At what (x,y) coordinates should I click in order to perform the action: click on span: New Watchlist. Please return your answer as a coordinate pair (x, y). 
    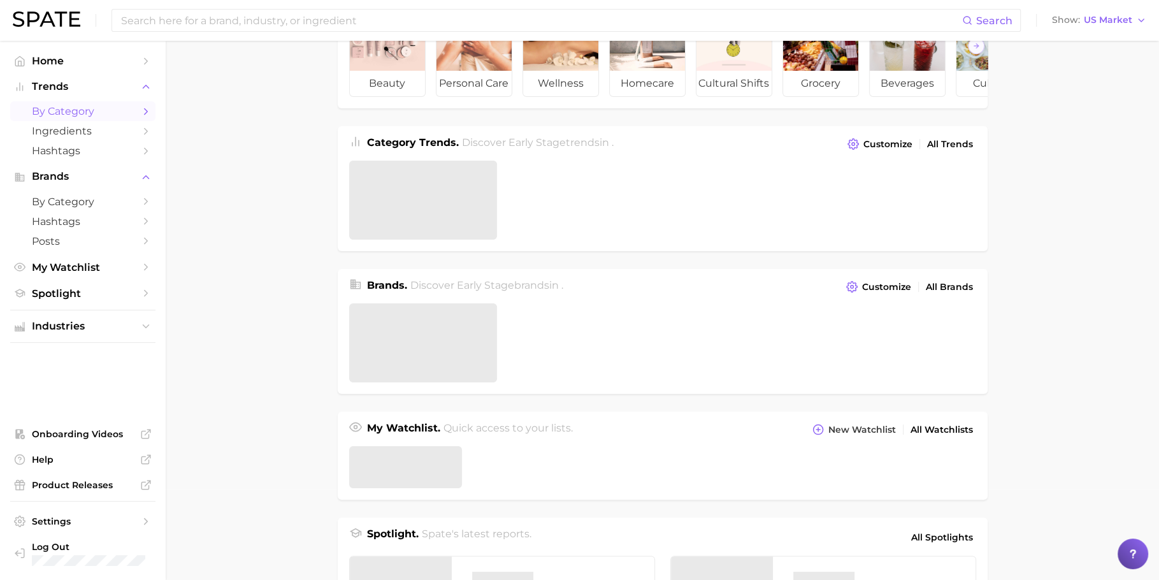
    Looking at the image, I should click on (862, 430).